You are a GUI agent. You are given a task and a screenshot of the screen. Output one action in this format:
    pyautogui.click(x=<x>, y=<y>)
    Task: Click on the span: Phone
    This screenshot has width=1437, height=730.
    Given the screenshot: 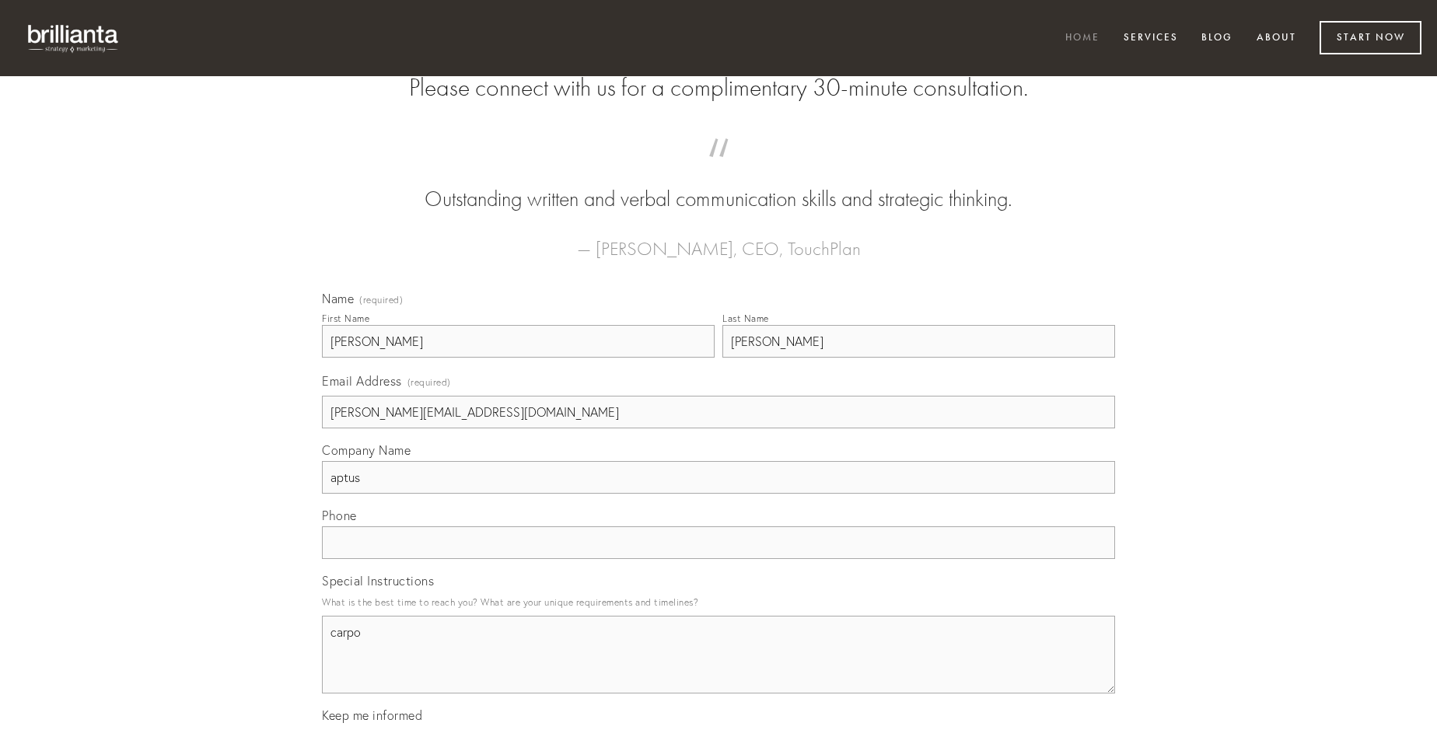 What is the action you would take?
    pyautogui.click(x=339, y=516)
    